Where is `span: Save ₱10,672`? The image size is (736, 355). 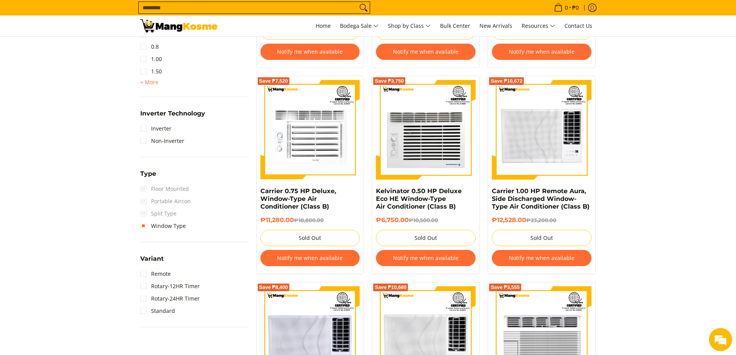
span: Save ₱10,672 is located at coordinates (506, 81).